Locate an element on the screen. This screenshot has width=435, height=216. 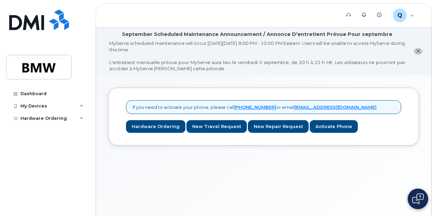
a: New Travel Request is located at coordinates (217, 126).